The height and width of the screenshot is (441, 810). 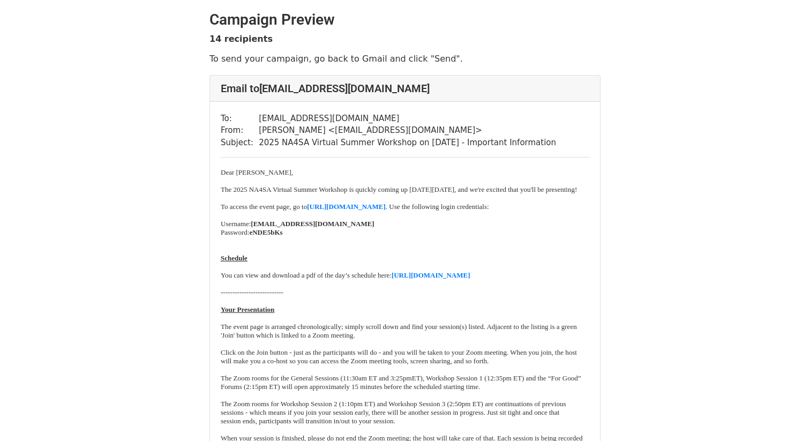 What do you see at coordinates (239, 130) in the screenshot?
I see `td: From:` at bounding box center [239, 130].